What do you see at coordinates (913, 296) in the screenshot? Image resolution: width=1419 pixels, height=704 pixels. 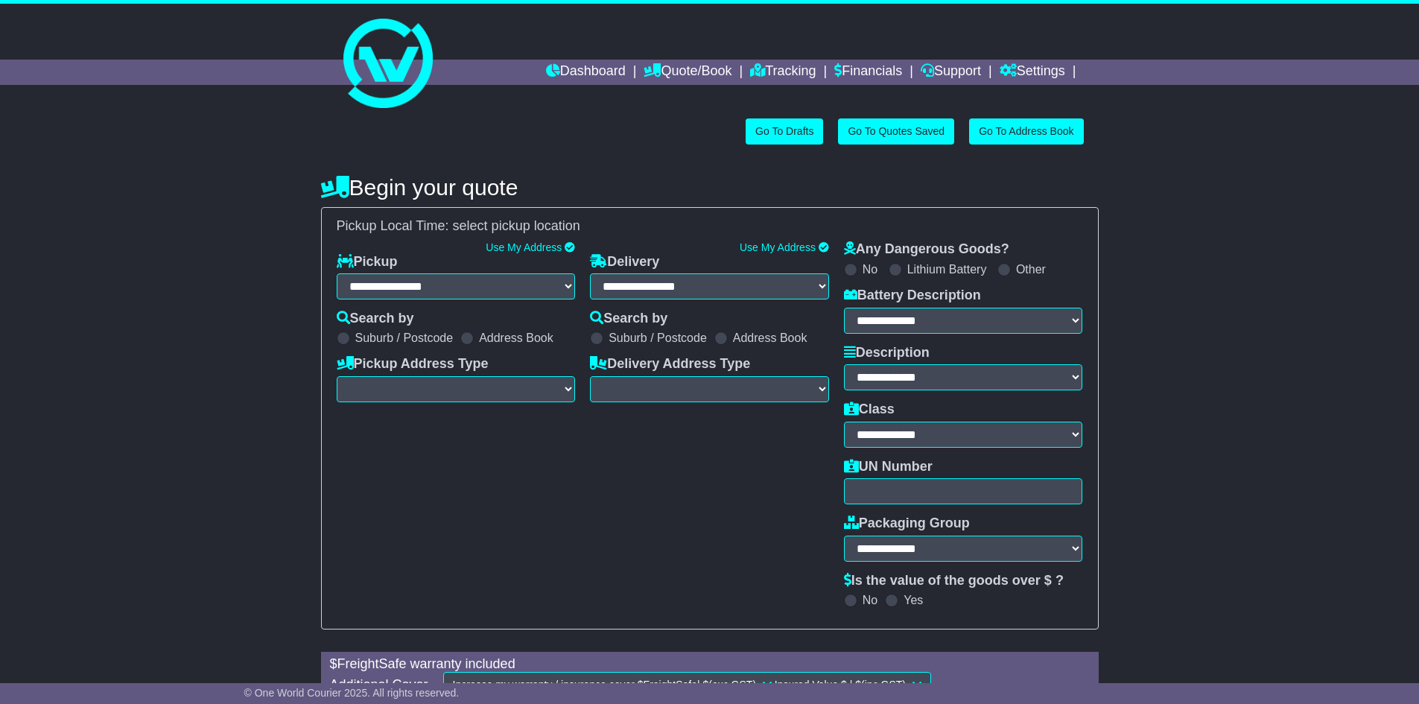 I see `label: Battery Description` at bounding box center [913, 296].